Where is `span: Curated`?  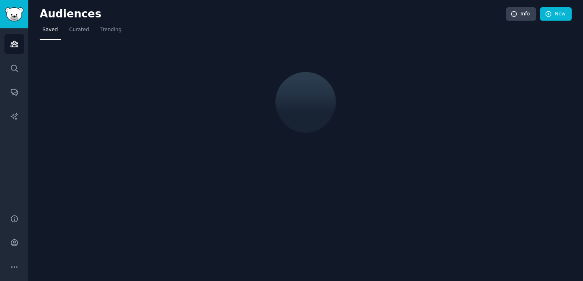 span: Curated is located at coordinates (79, 30).